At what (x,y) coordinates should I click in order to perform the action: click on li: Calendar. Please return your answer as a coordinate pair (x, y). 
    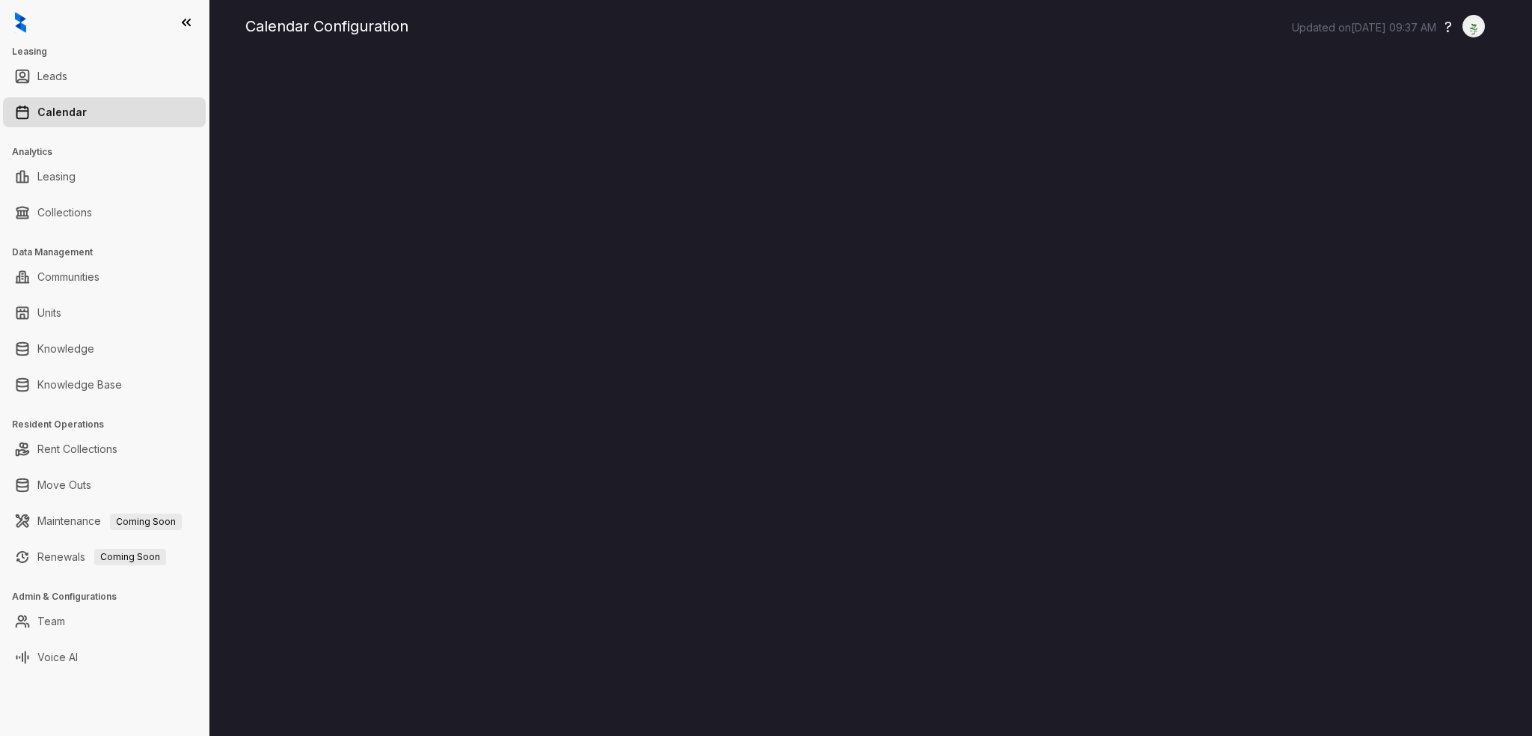
    Looking at the image, I should click on (104, 112).